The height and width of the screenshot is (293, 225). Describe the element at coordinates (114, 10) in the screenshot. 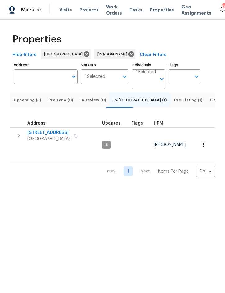

I see `span: Work Orders` at that location.